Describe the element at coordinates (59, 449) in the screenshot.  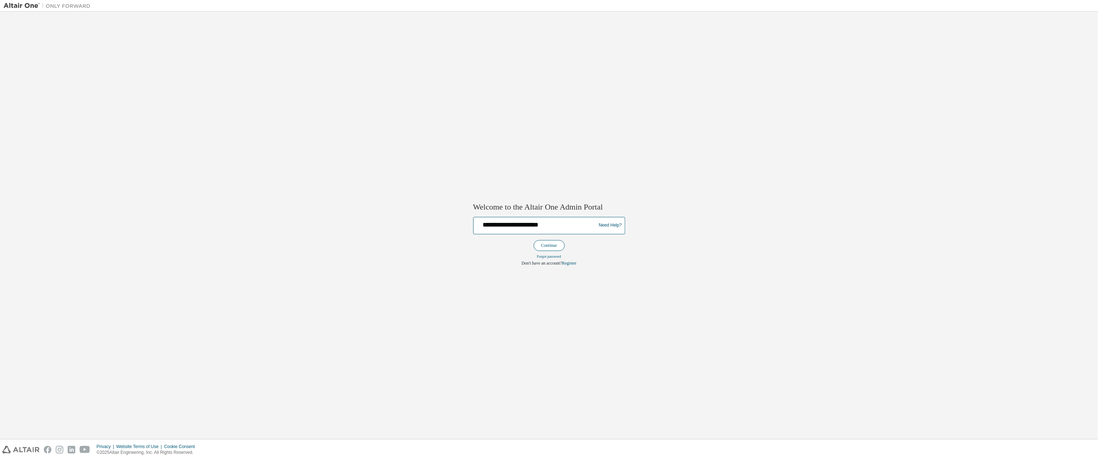
I see `img: instagram.svg` at that location.